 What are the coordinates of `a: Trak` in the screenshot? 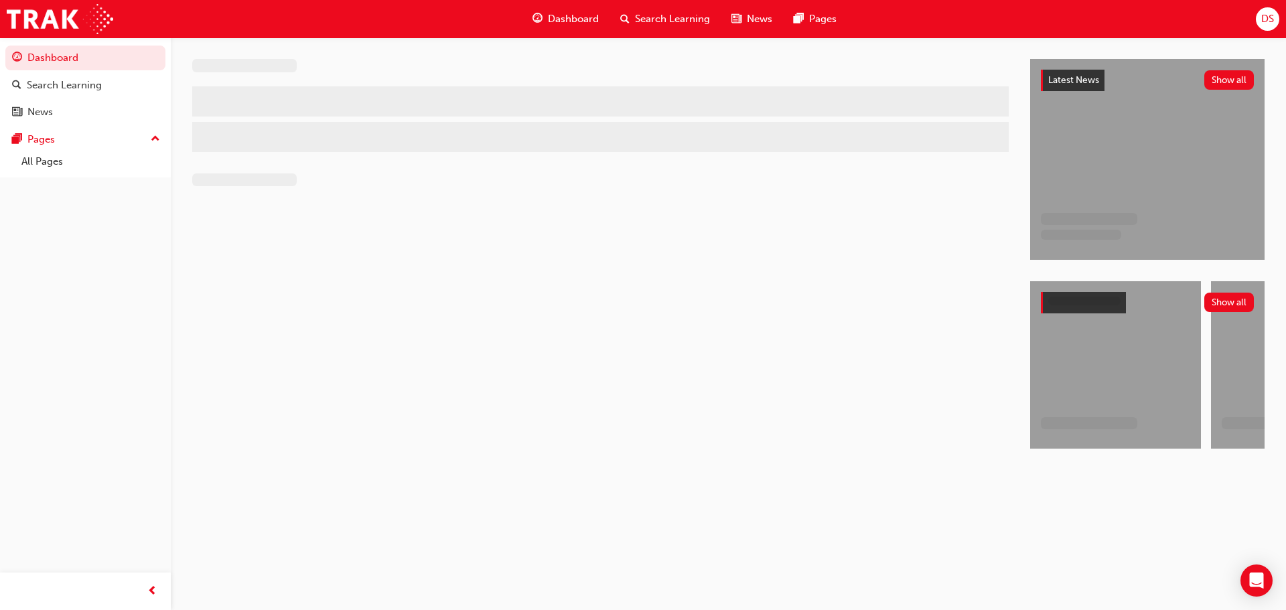 It's located at (60, 19).